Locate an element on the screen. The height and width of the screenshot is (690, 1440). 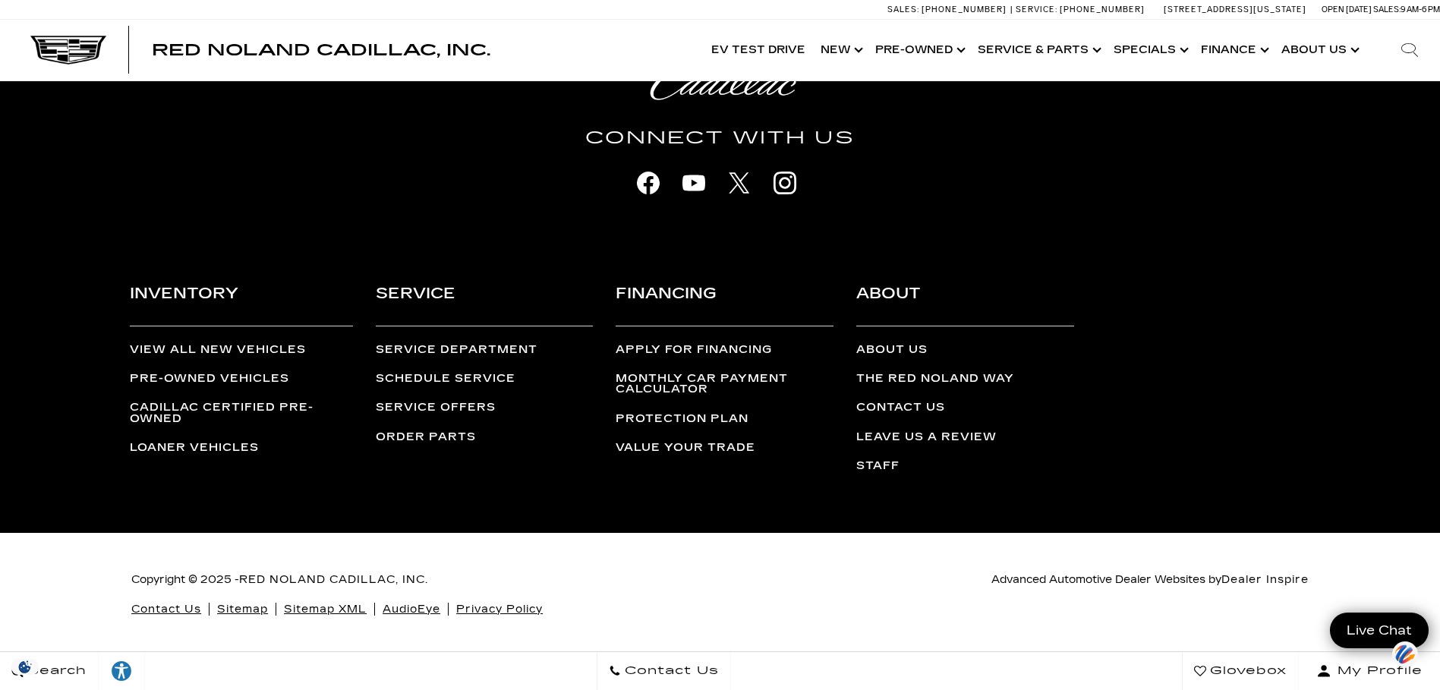
a: Staff is located at coordinates (877, 465).